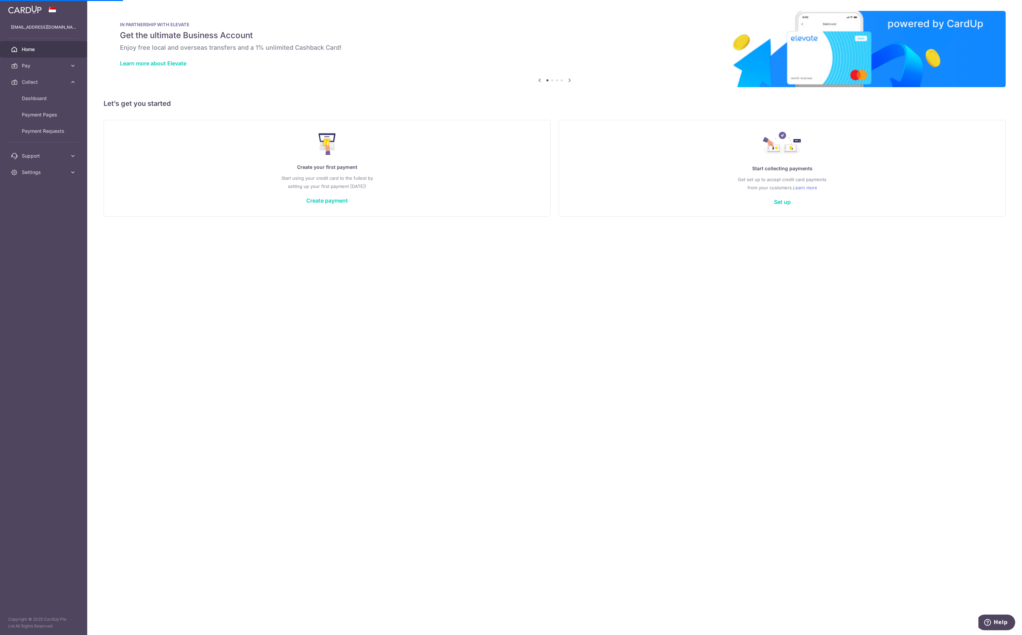 Image resolution: width=1022 pixels, height=635 pixels. What do you see at coordinates (782, 184) in the screenshot?
I see `p: Get set up to accept credit card payments from your customers.` at bounding box center [782, 184].